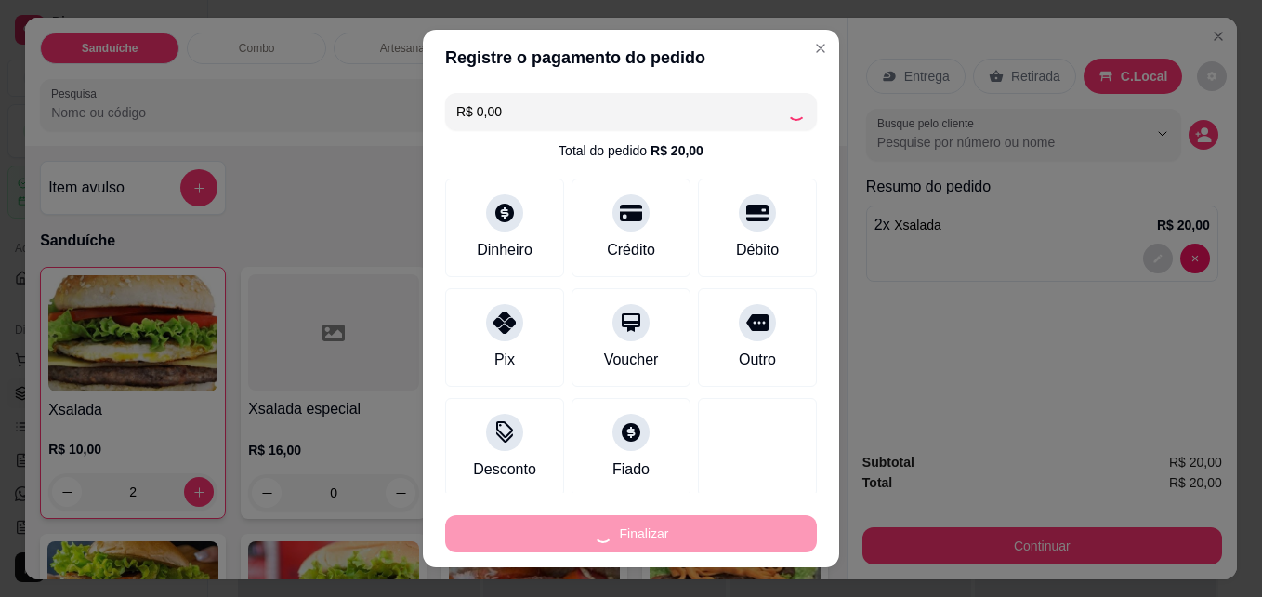  I want to click on div: Pix, so click(505, 360).